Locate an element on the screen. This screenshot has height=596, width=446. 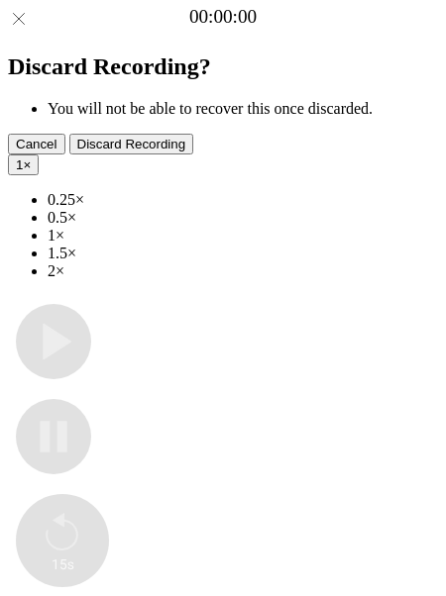
button: Cancel is located at coordinates (37, 144).